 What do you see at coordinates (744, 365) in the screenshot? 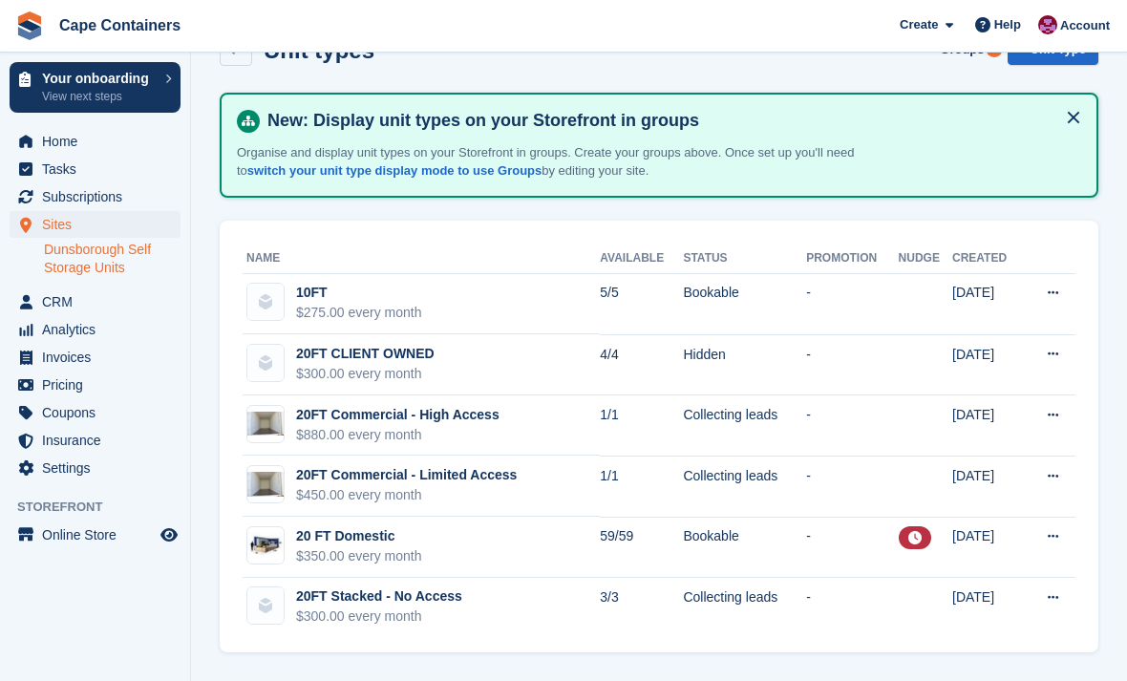
I see `td: Hidden` at bounding box center [744, 365].